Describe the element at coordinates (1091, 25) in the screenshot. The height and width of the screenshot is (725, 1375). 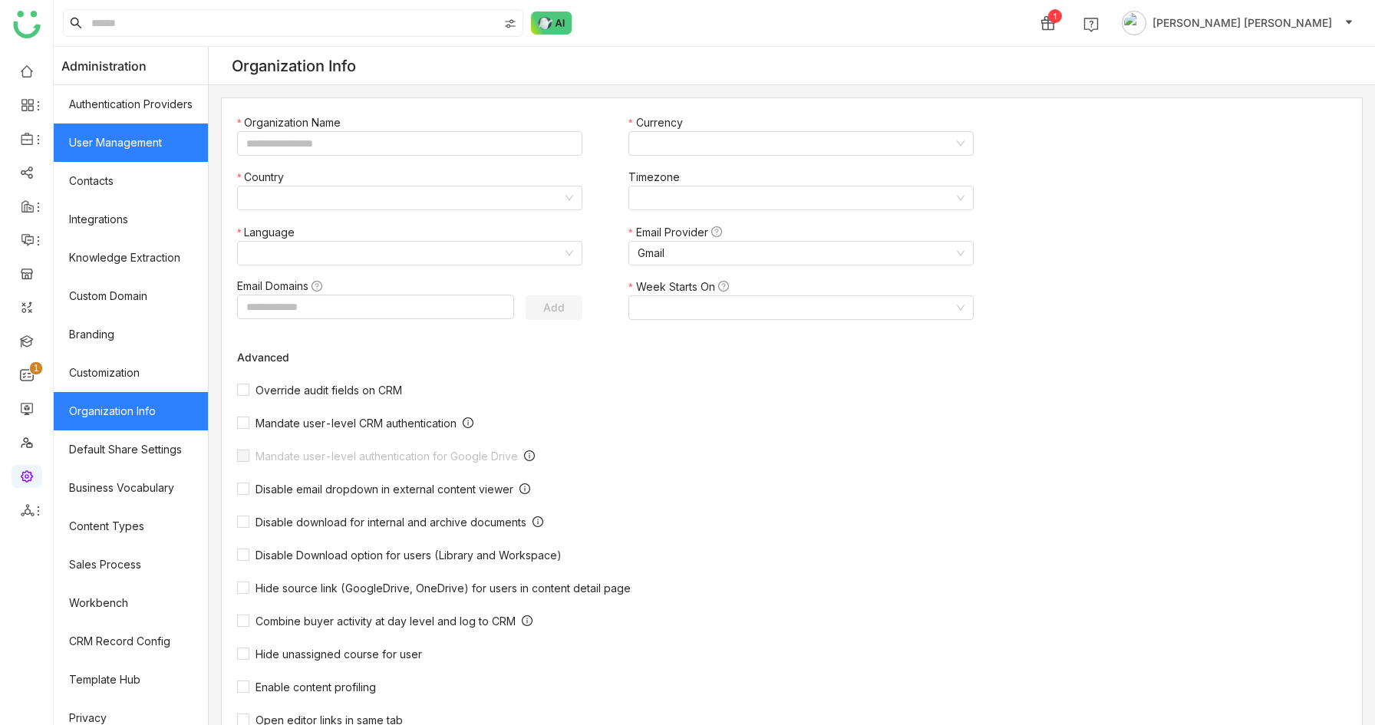
I see `img: help.svg` at that location.